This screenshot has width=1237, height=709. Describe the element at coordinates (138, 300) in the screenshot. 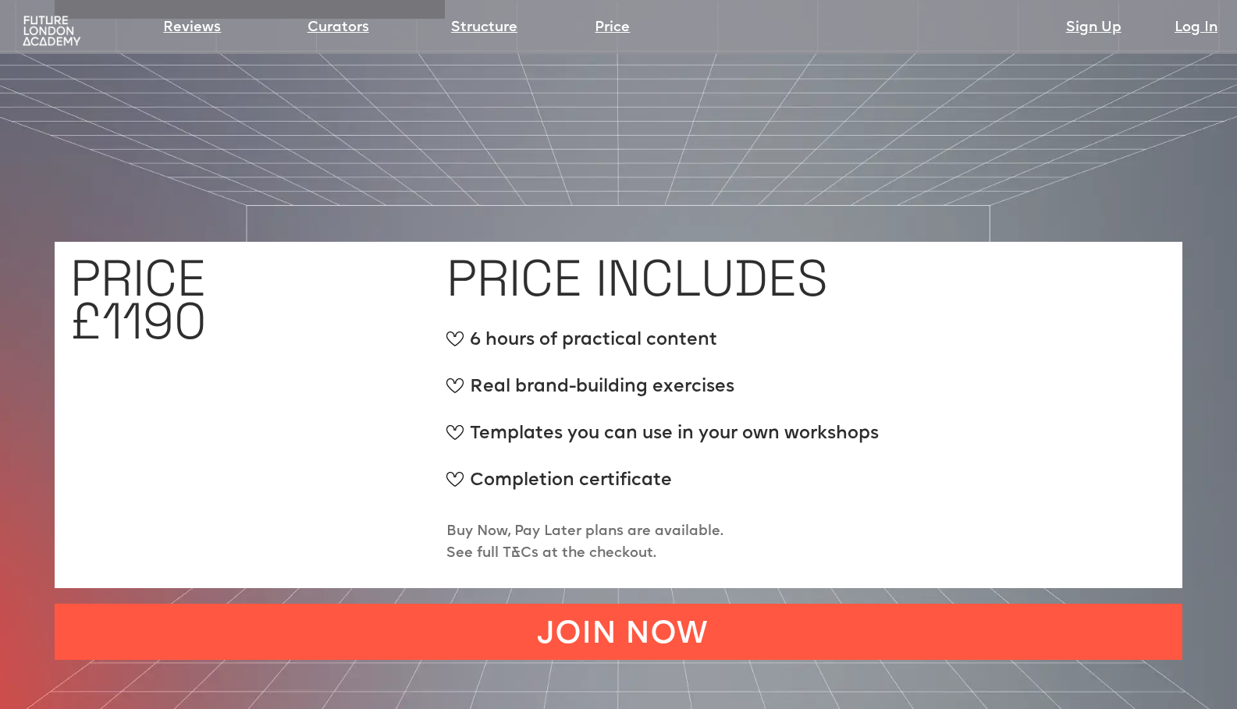

I see `h1: PRICE £1190` at that location.